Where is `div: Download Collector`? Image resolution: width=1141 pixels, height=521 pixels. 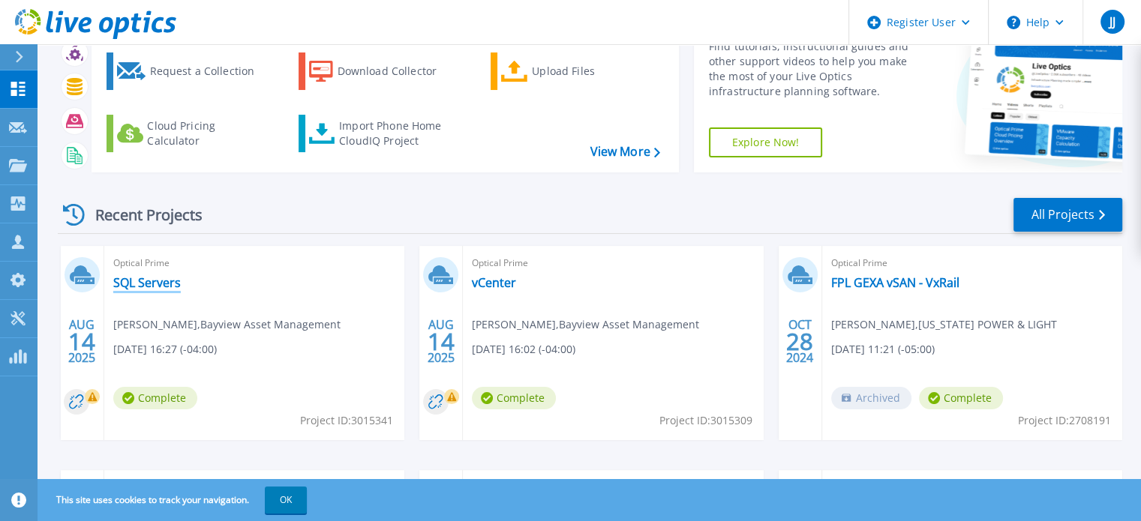
div: Download Collector is located at coordinates (397, 71).